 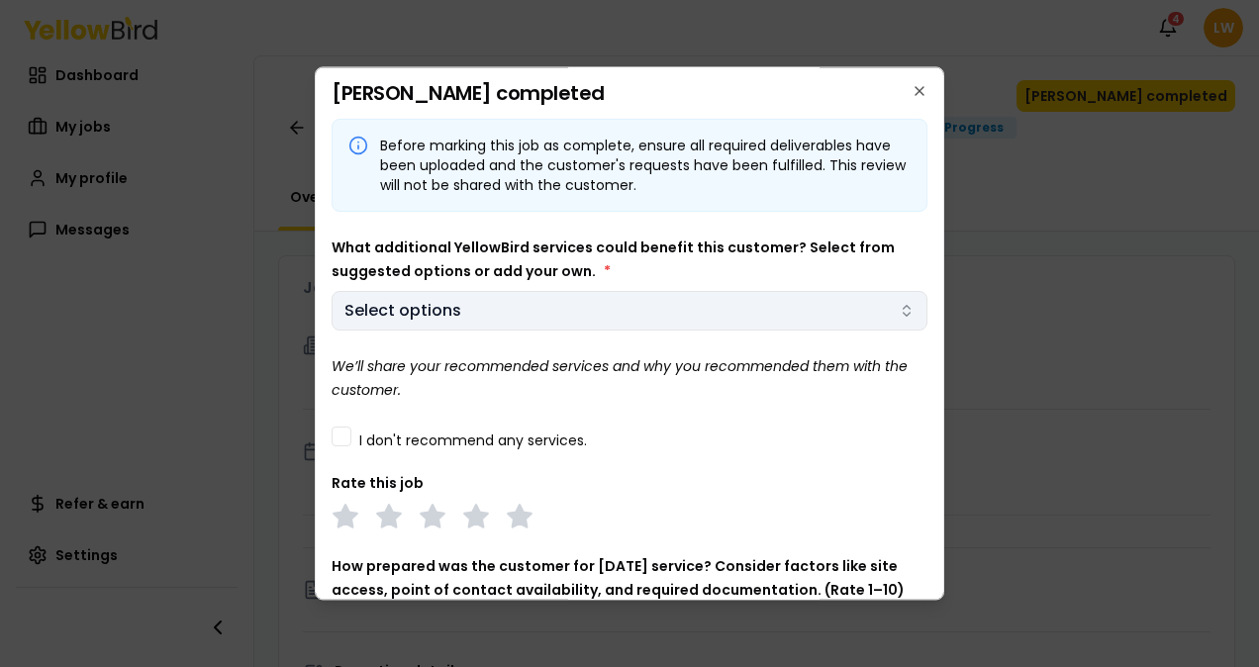 I want to click on i: We’ll share your recommended services and why you recommended them with the customer., so click(x=620, y=378).